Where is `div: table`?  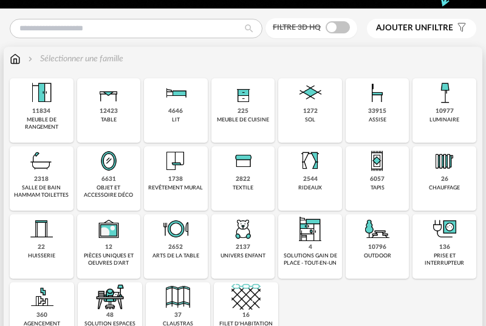
div: table is located at coordinates (109, 120).